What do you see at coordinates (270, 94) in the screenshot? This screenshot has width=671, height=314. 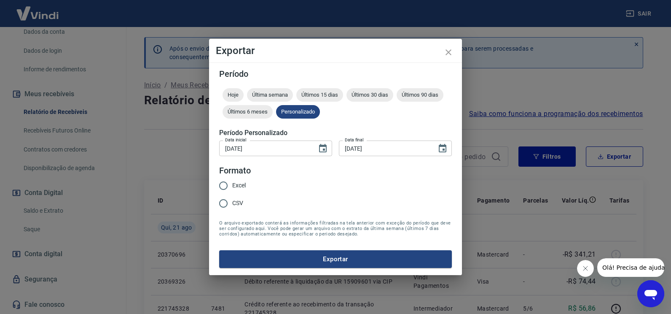 I see `span: Última semana` at bounding box center [270, 94].